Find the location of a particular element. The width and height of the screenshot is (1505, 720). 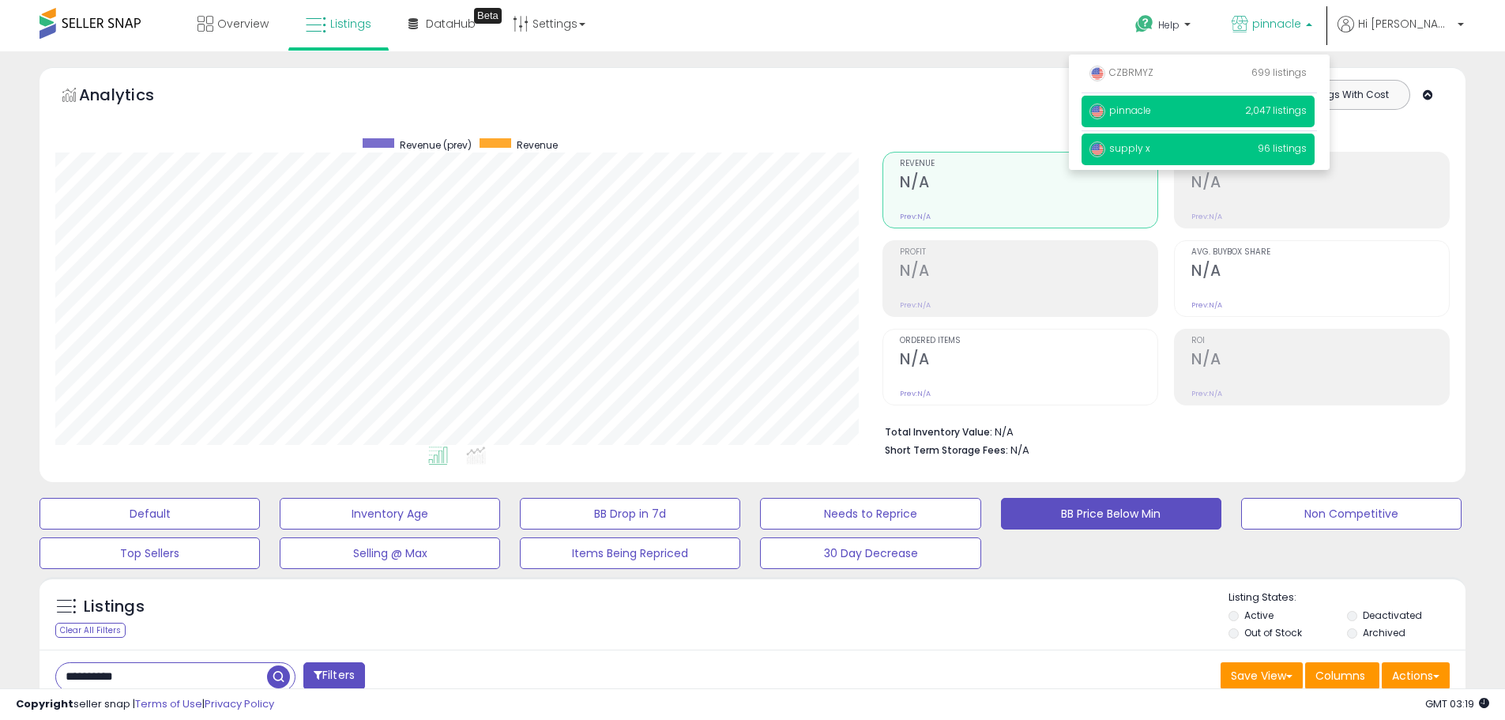

p: Listing States: is located at coordinates (1347, 597).